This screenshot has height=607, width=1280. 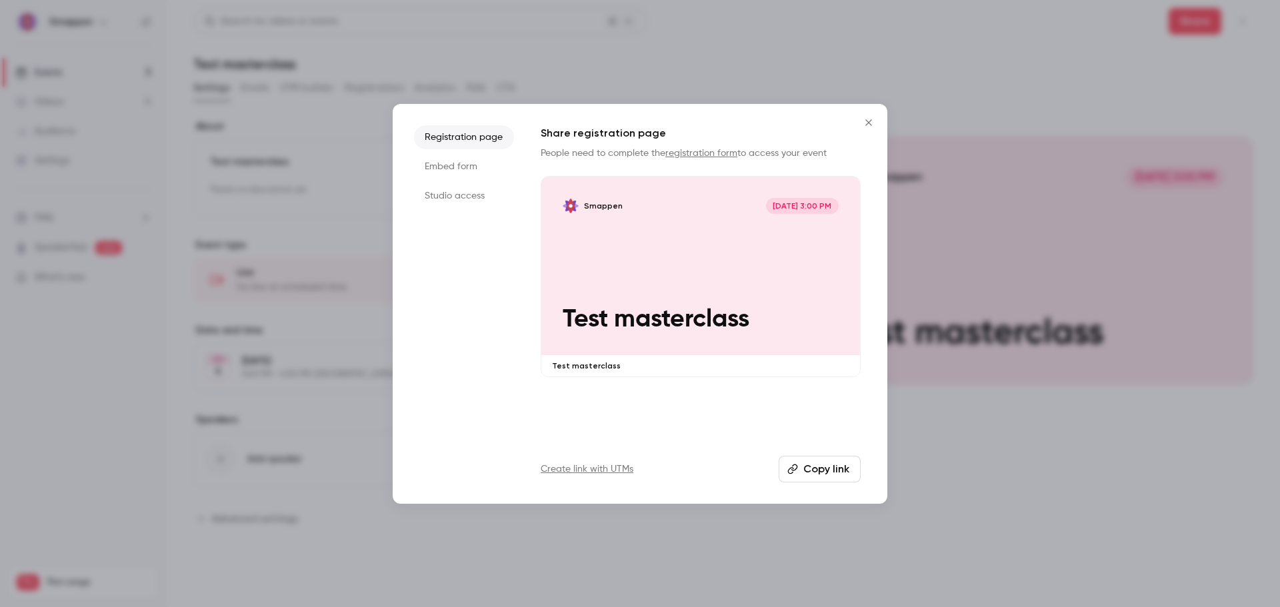 I want to click on li: Studio access, so click(x=464, y=196).